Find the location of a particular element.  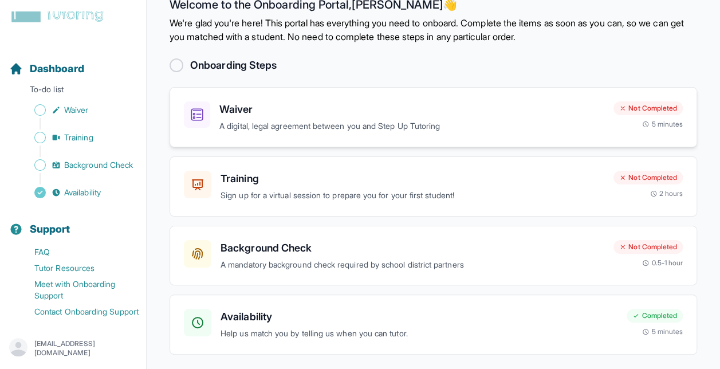

a: FAQ is located at coordinates (77, 252).